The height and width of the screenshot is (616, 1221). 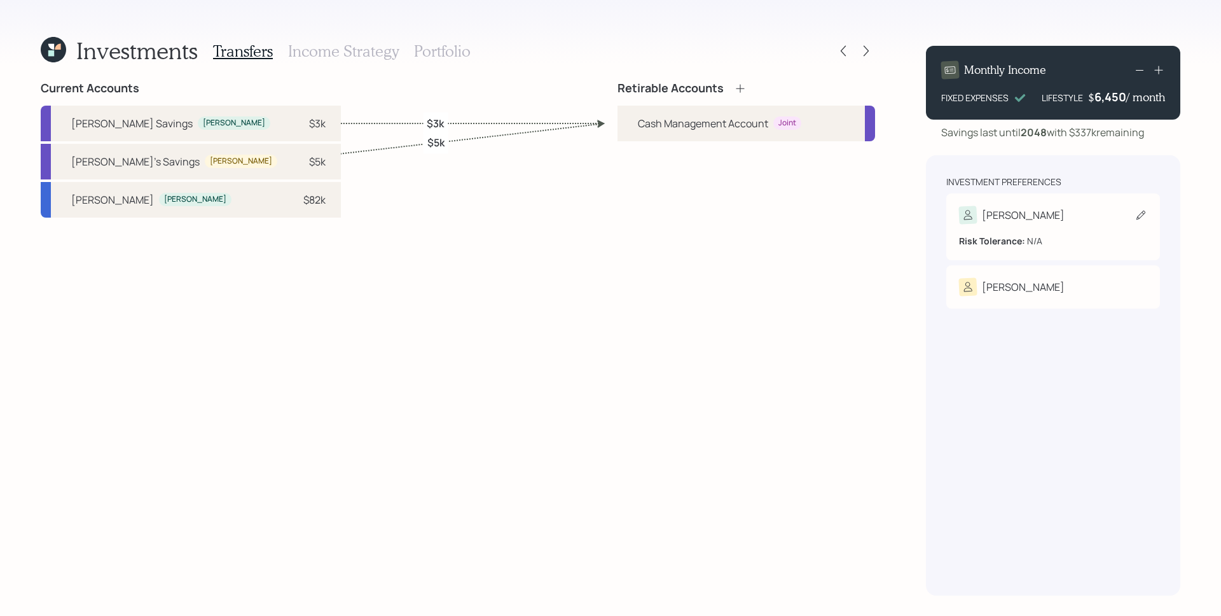 I want to click on b: Risk Tolerance:, so click(x=992, y=240).